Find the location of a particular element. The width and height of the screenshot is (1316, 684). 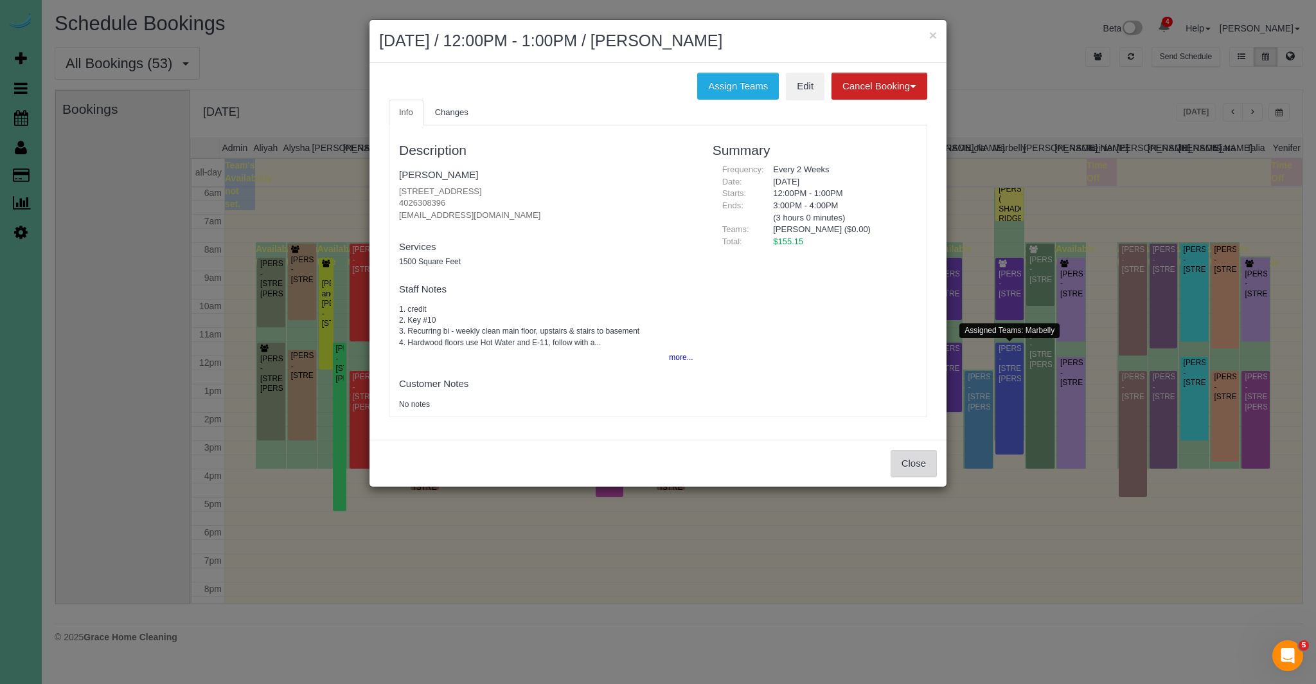

button: Cancel Booking is located at coordinates (879, 86).